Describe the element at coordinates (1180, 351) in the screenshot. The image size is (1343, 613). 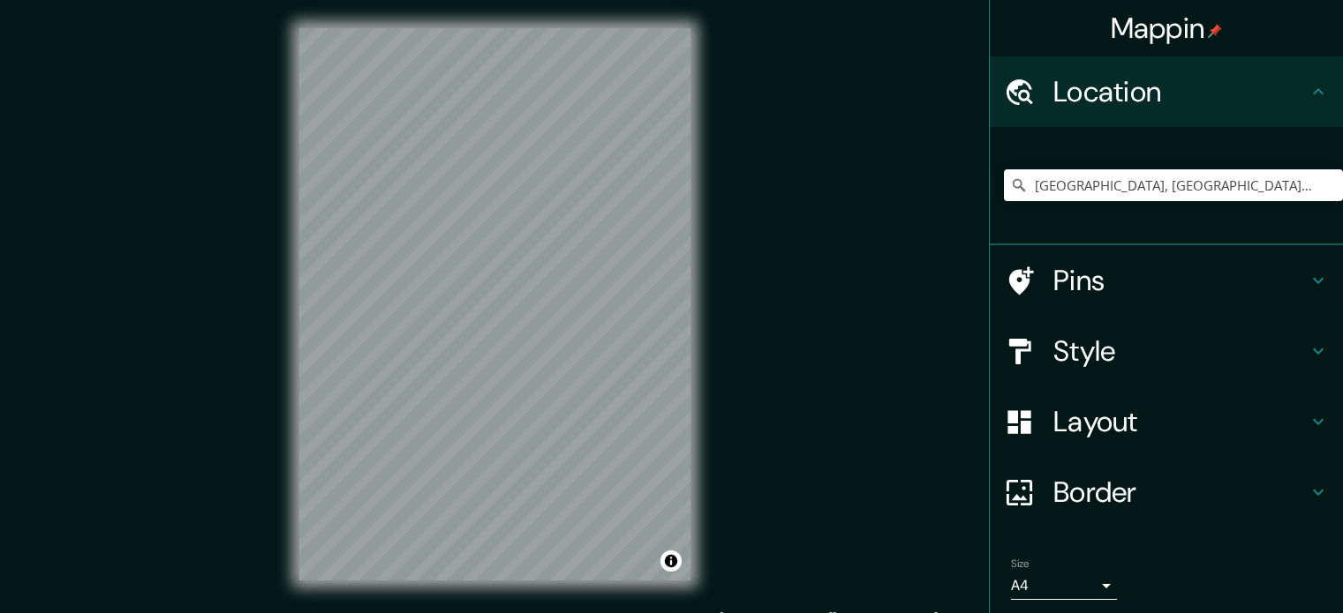
I see `h4: Style` at that location.